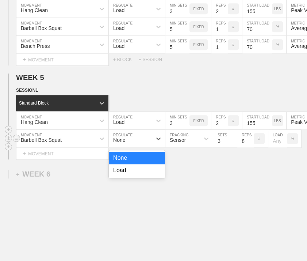  What do you see at coordinates (27, 90) in the screenshot?
I see `span: SESSION 1` at bounding box center [27, 90].